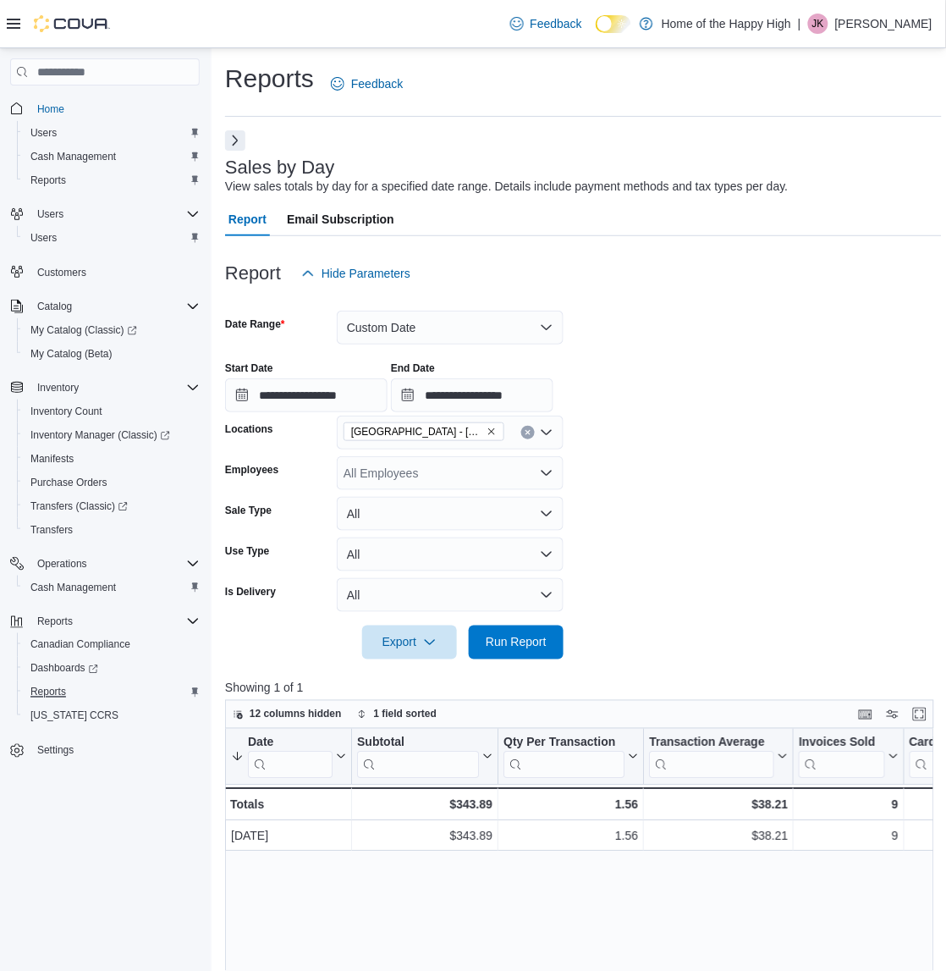 The image size is (946, 971). What do you see at coordinates (105, 750) in the screenshot?
I see `button: Settings` at bounding box center [105, 750].